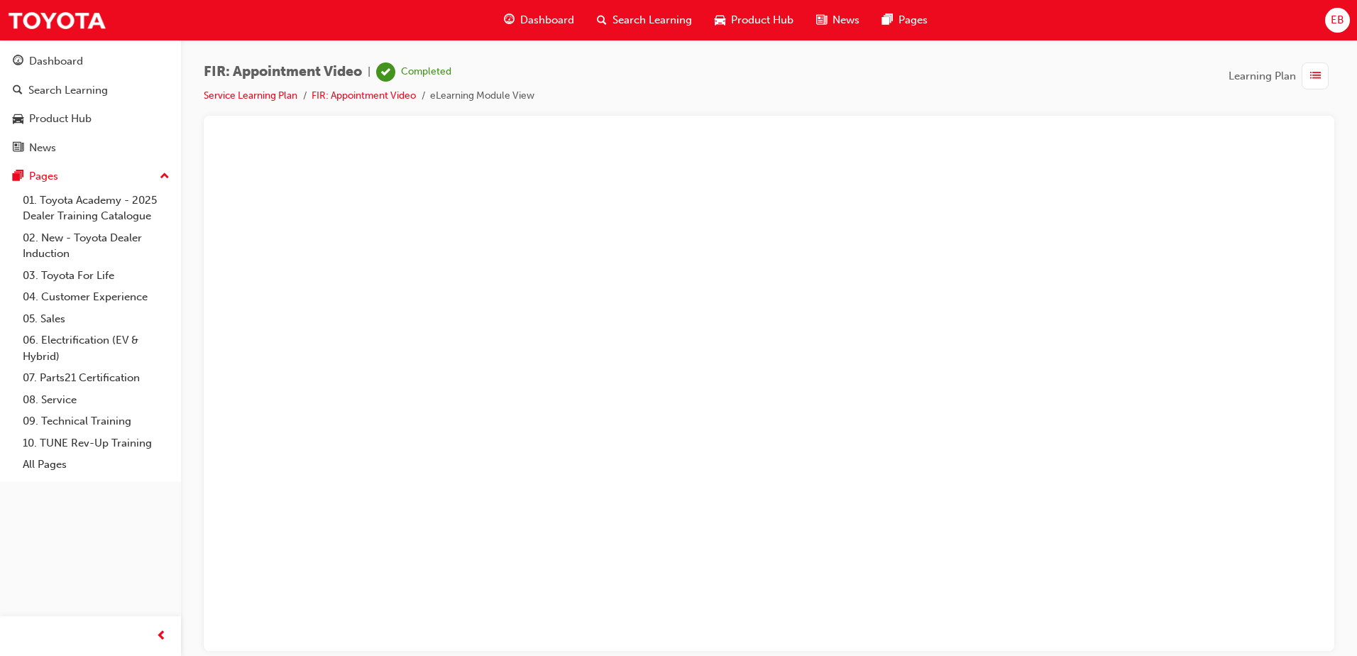 The width and height of the screenshot is (1357, 656). Describe the element at coordinates (426, 72) in the screenshot. I see `div: Completed` at that location.